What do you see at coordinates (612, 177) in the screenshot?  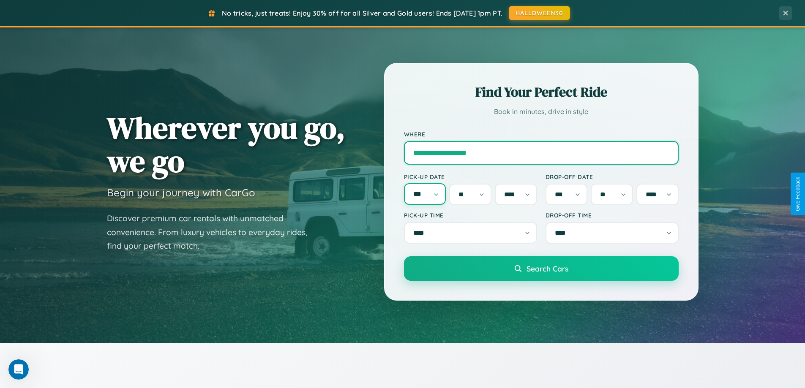 I see `label: Drop-off Date` at bounding box center [612, 177].